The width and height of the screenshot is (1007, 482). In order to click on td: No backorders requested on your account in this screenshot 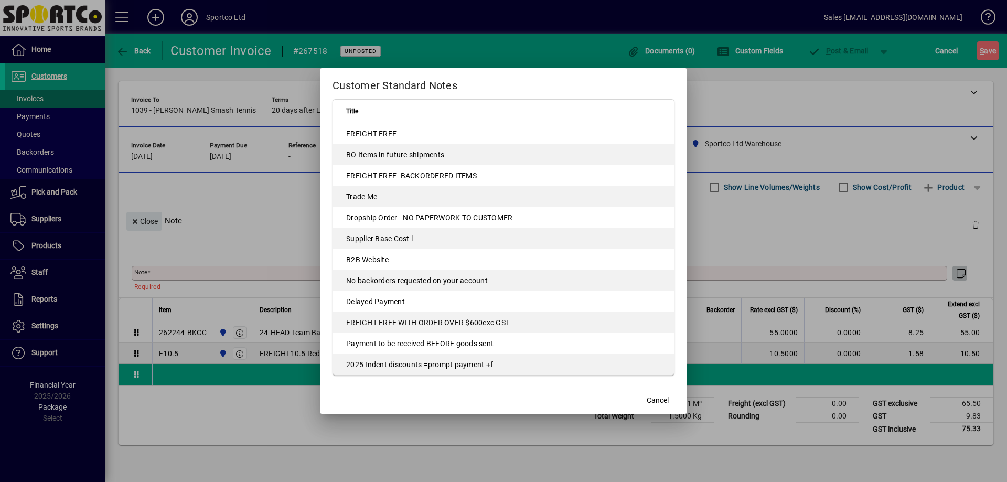, I will do `click(503, 281)`.